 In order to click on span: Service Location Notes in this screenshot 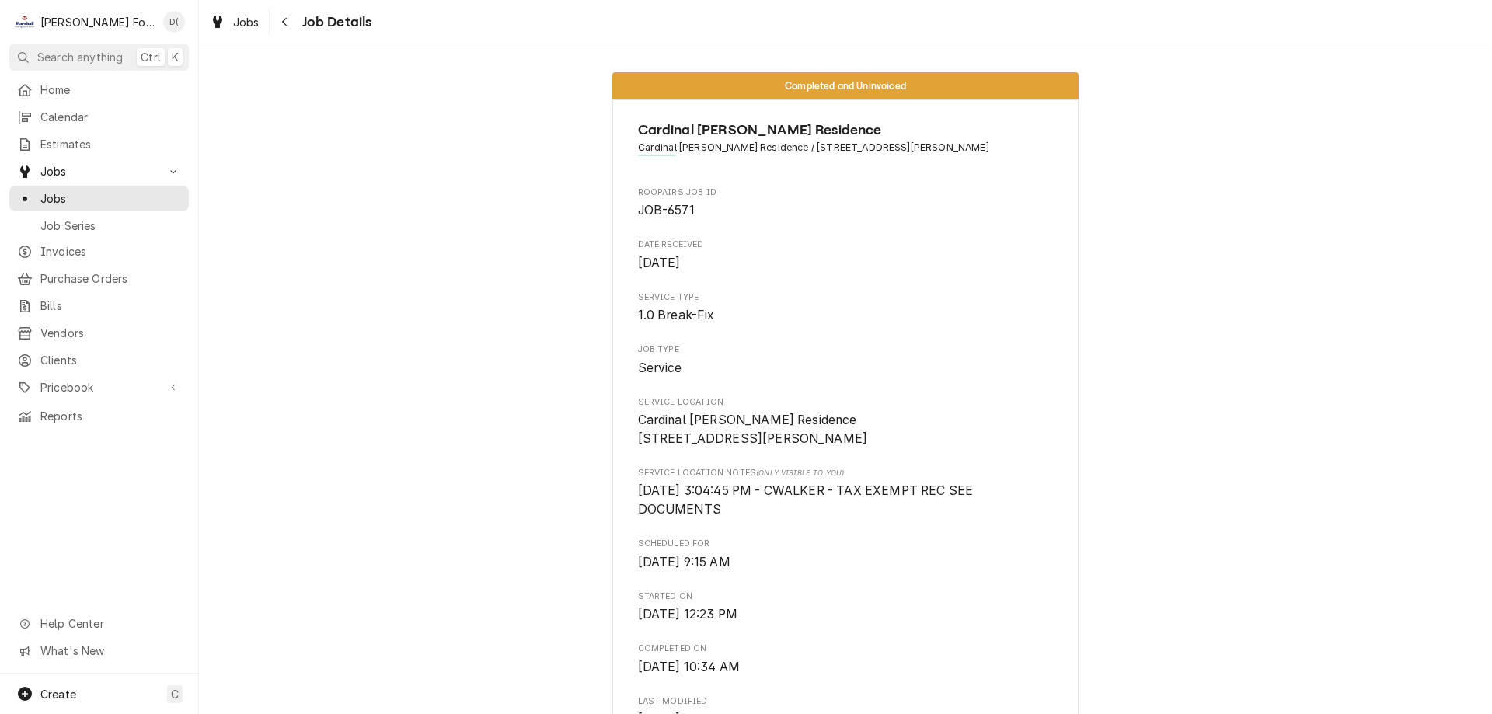, I will do `click(845, 473)`.